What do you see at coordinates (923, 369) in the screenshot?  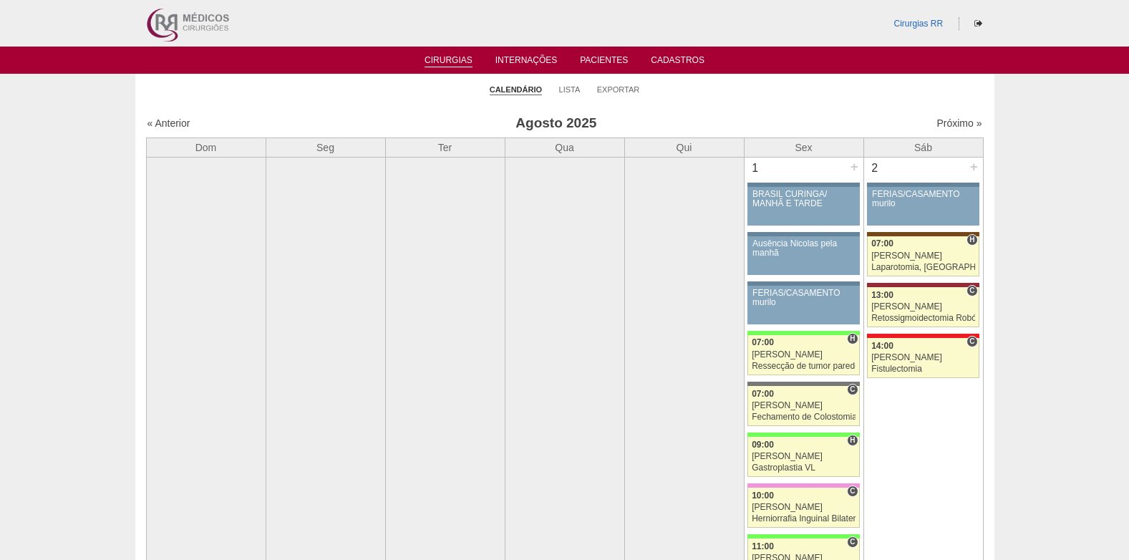 I see `div: Fistulectomia` at bounding box center [923, 369].